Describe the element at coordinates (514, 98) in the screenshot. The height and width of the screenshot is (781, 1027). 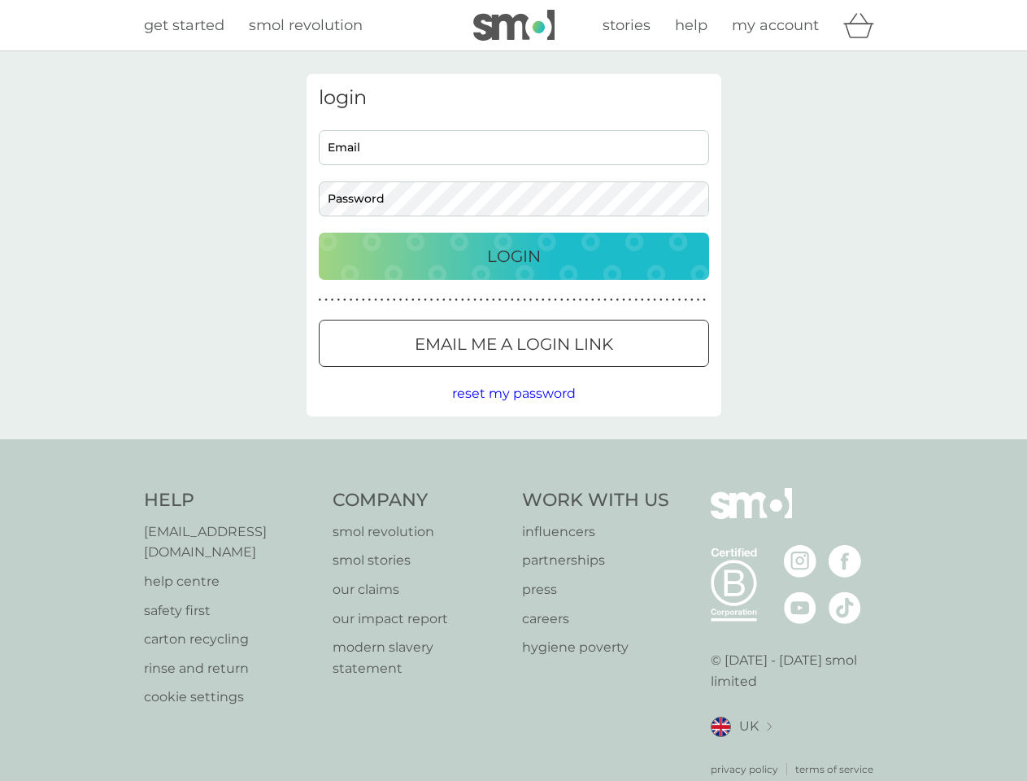
I see `h3: login` at that location.